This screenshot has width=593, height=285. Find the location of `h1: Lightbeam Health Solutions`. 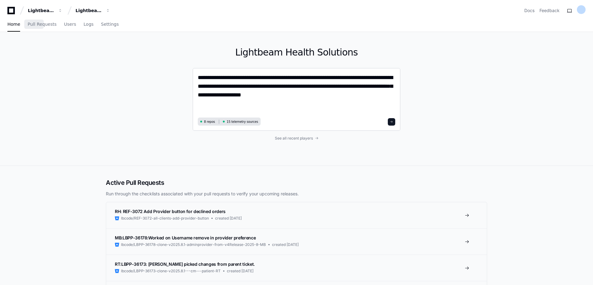

h1: Lightbeam Health Solutions is located at coordinates (297, 52).